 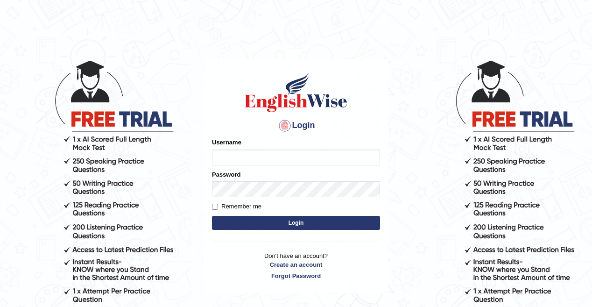 I want to click on label: Username, so click(x=226, y=142).